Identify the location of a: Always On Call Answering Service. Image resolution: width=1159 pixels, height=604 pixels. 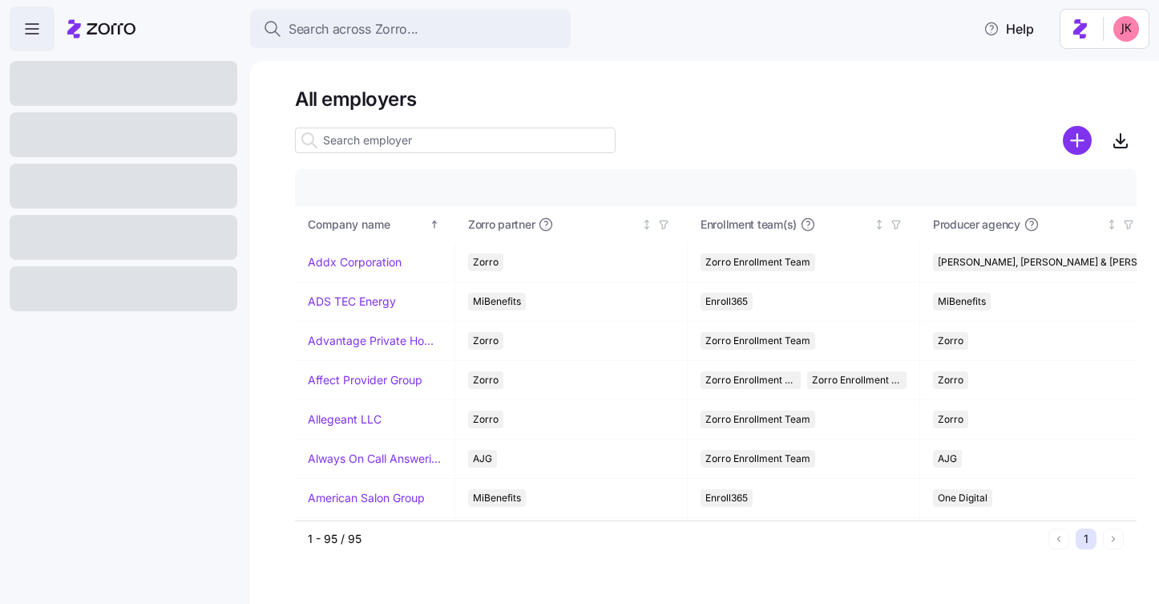
(374, 459).